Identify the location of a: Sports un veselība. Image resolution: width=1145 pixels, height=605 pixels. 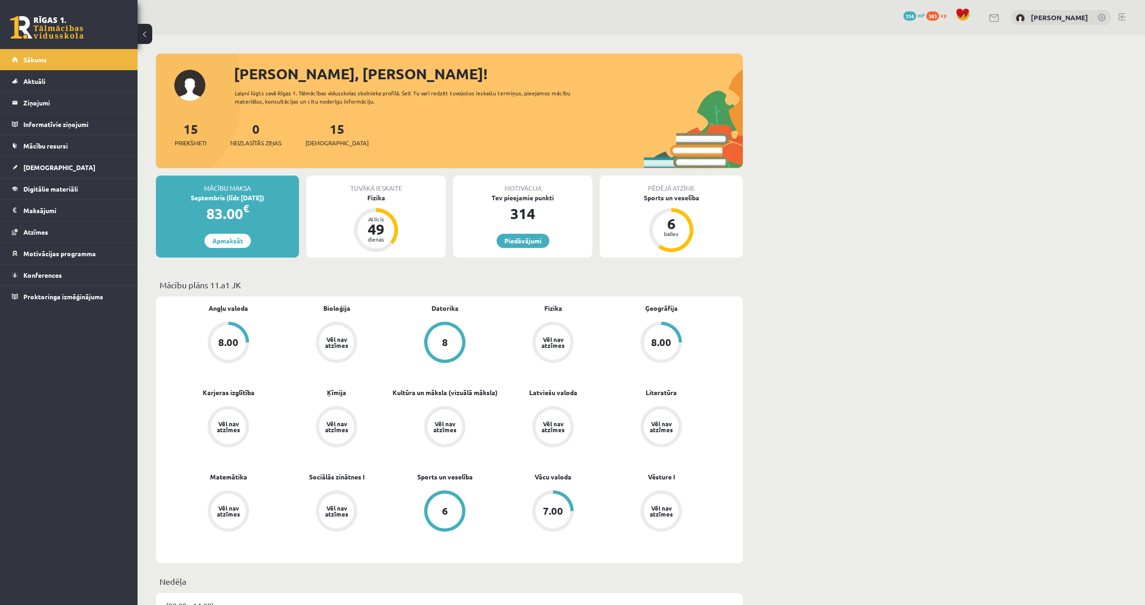
(445, 477).